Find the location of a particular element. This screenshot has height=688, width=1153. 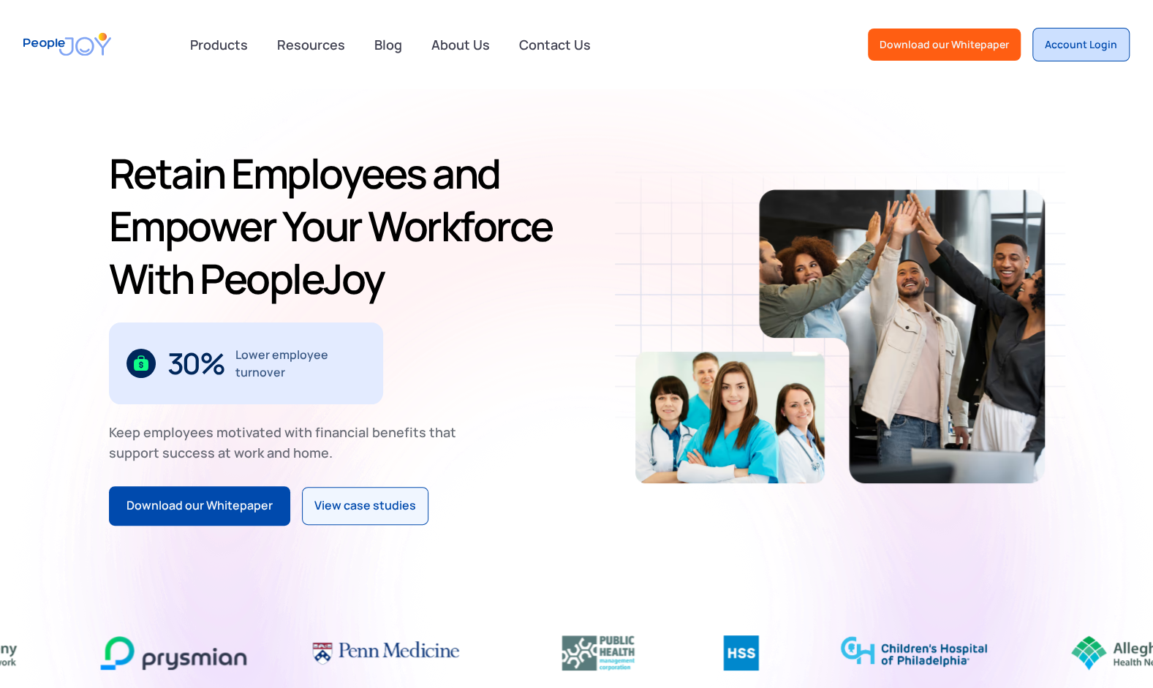

div: Account Login is located at coordinates (1080, 45).